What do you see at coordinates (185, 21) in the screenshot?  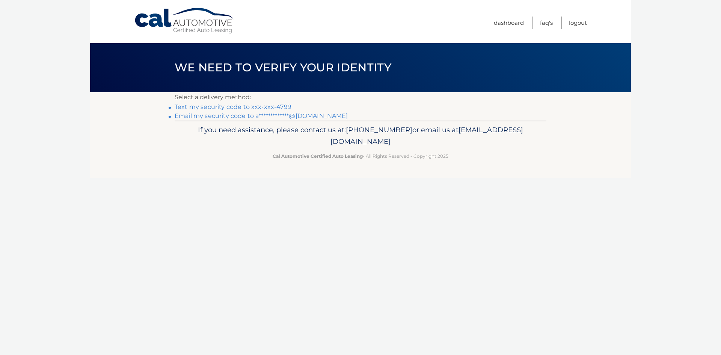 I see `a: Cal Automotive` at bounding box center [185, 21].